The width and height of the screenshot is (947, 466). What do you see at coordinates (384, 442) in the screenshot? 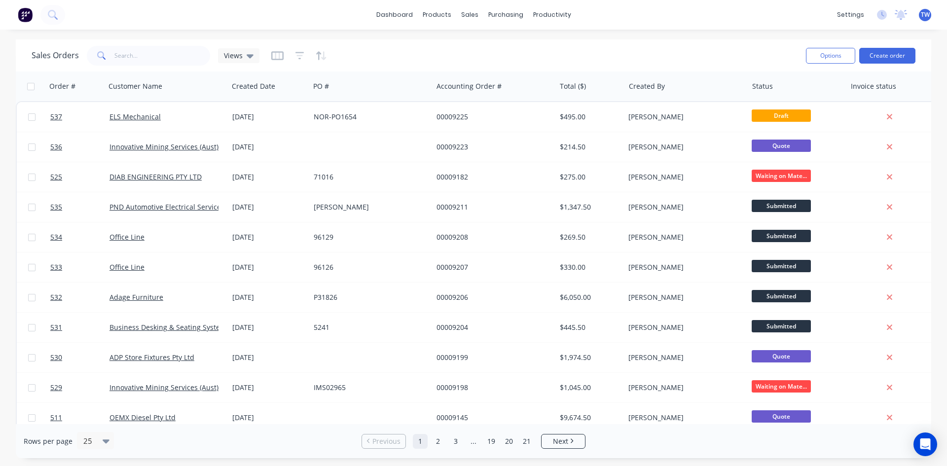
I see `a: Previous page` at bounding box center [384, 442].